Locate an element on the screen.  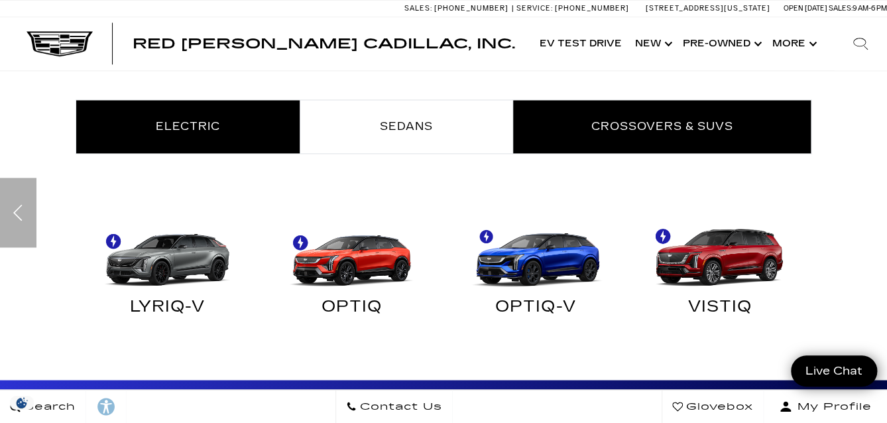
div: VISTIQ is located at coordinates (720, 310).